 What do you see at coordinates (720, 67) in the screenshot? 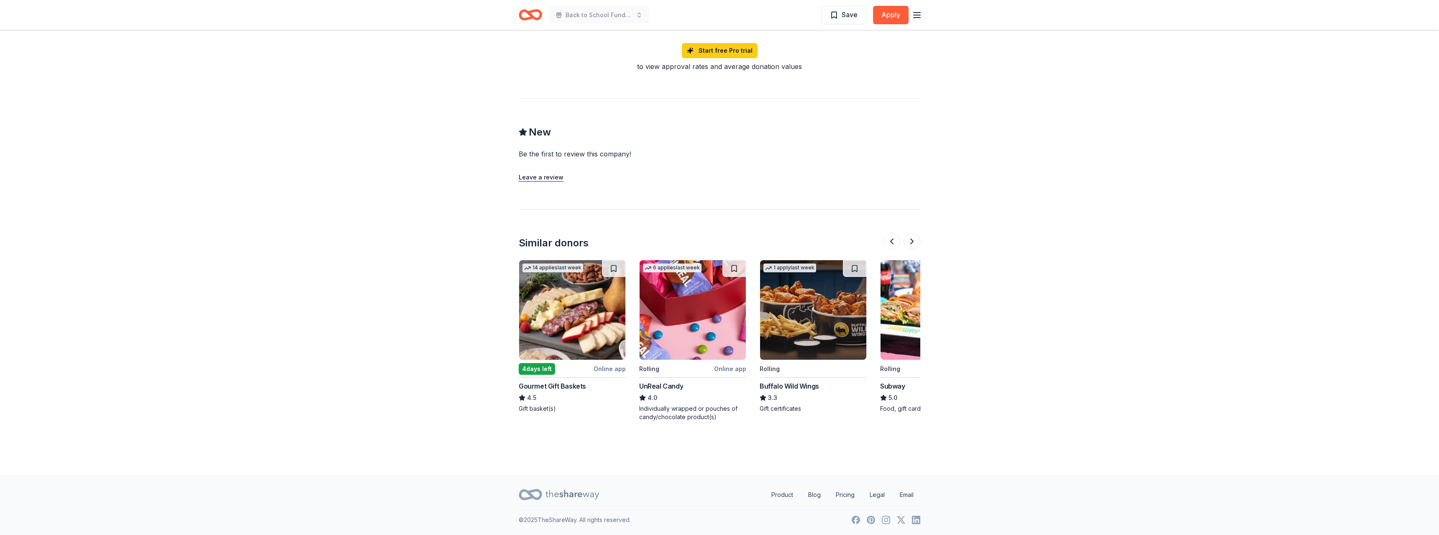
I see `div: to view approval rates and average donation values` at bounding box center [720, 67].